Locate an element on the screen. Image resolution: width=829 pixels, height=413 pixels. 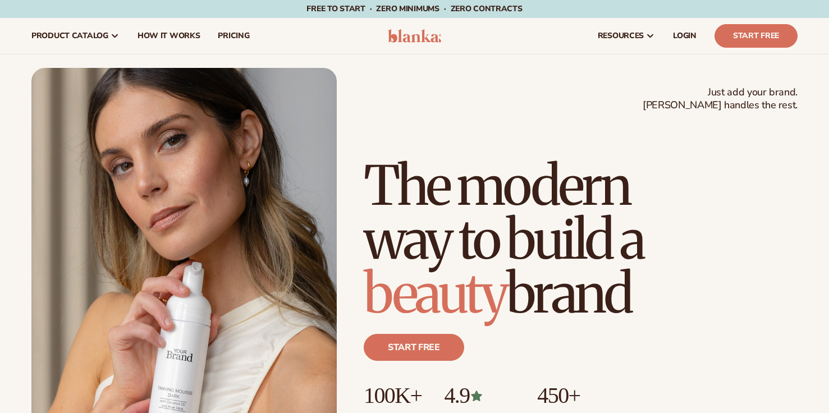
span: pricing is located at coordinates (233, 36).